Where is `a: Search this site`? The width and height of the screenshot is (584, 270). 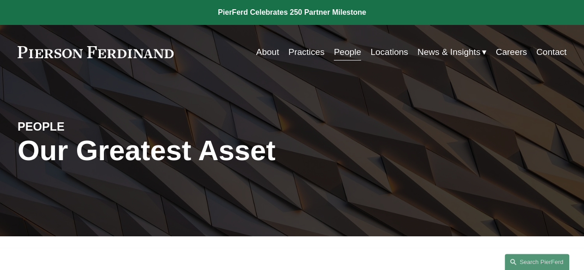 a: Search this site is located at coordinates (537, 262).